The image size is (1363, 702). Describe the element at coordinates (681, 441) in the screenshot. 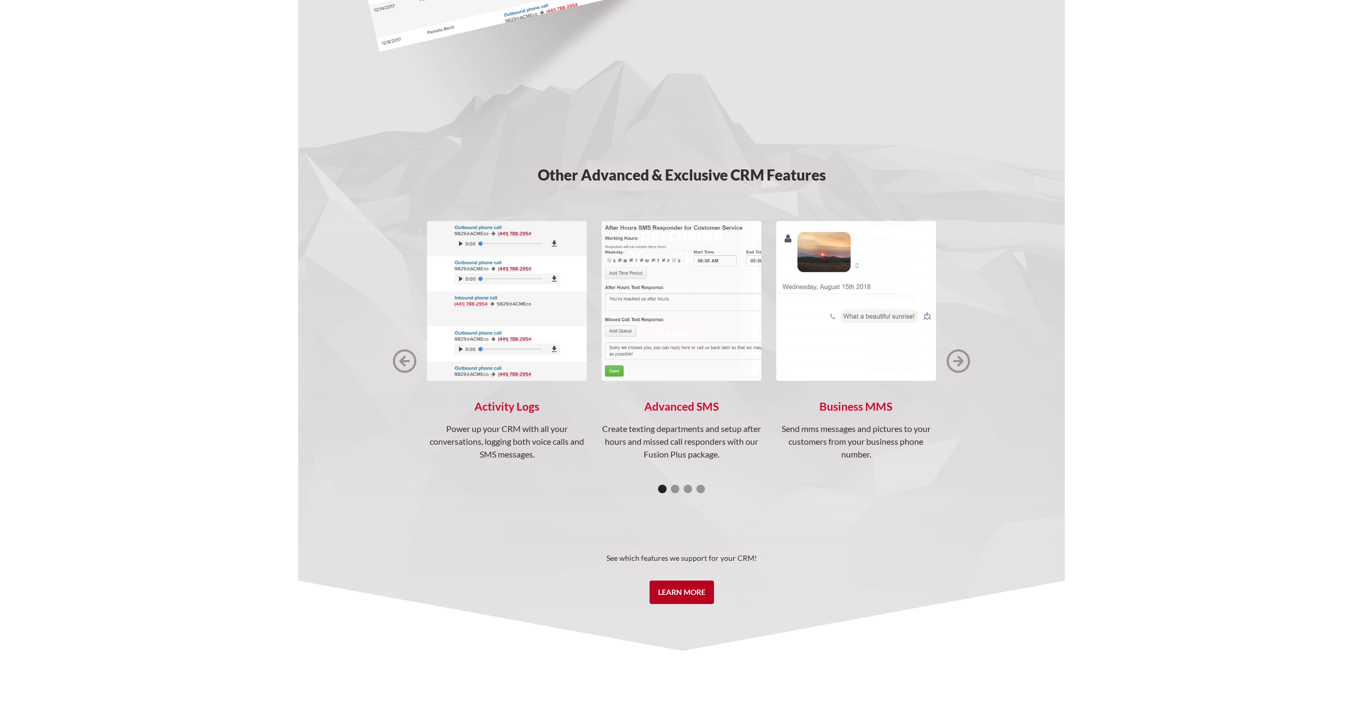

I see `p: Create texting departments and setup after hours and missed call responders with our Fusion Plus ...` at that location.